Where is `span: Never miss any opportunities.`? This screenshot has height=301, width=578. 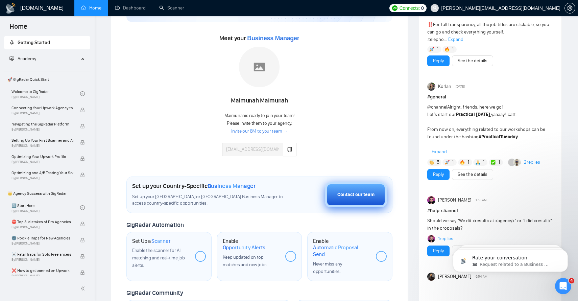
span: Never miss any opportunities. is located at coordinates (327, 267).